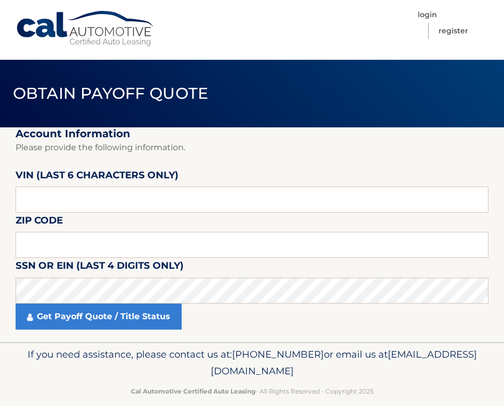 Image resolution: width=504 pixels, height=406 pixels. Describe the element at coordinates (99, 316) in the screenshot. I see `a: Get Payoff Quote / Title Status` at that location.